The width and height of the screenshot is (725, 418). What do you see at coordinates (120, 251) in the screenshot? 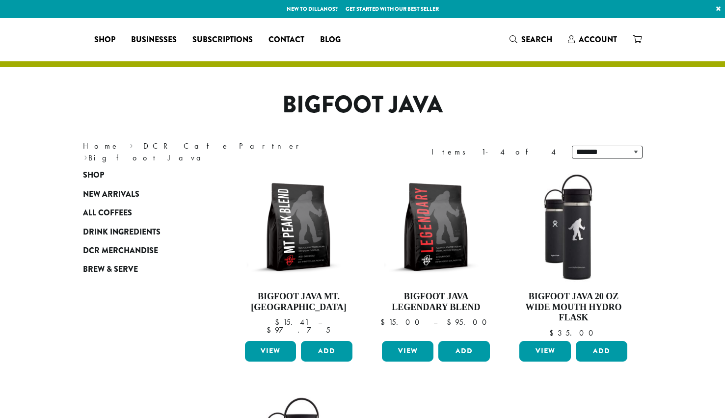
I see `span: DCR Merchandise` at bounding box center [120, 251].